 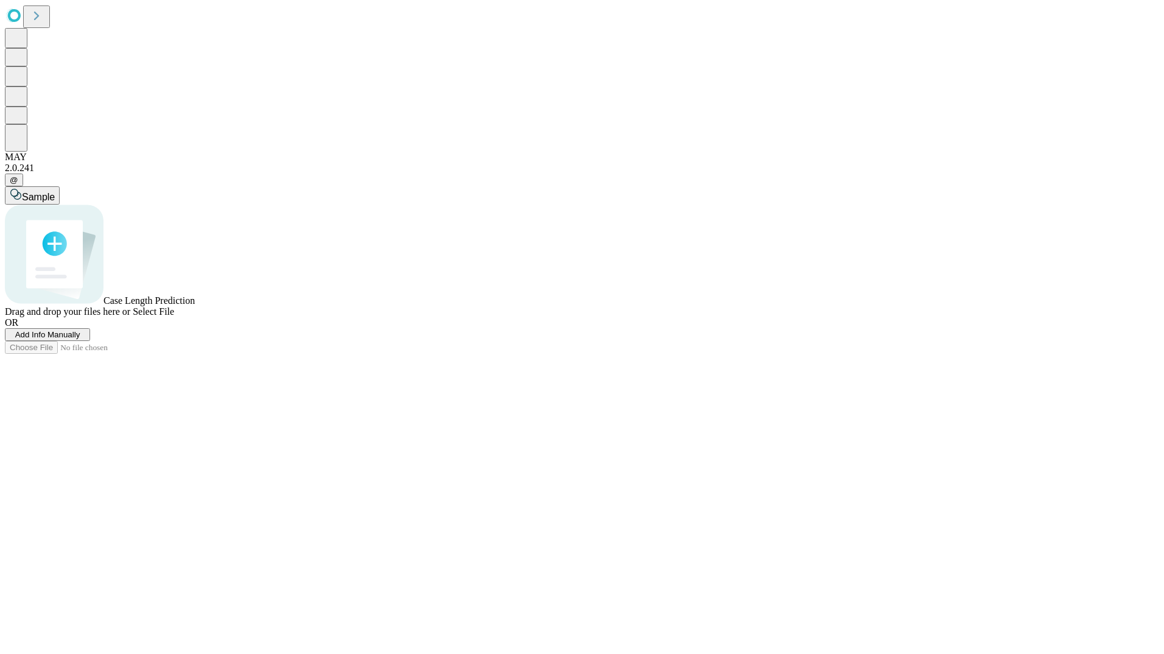 I want to click on div: MAY, so click(x=582, y=157).